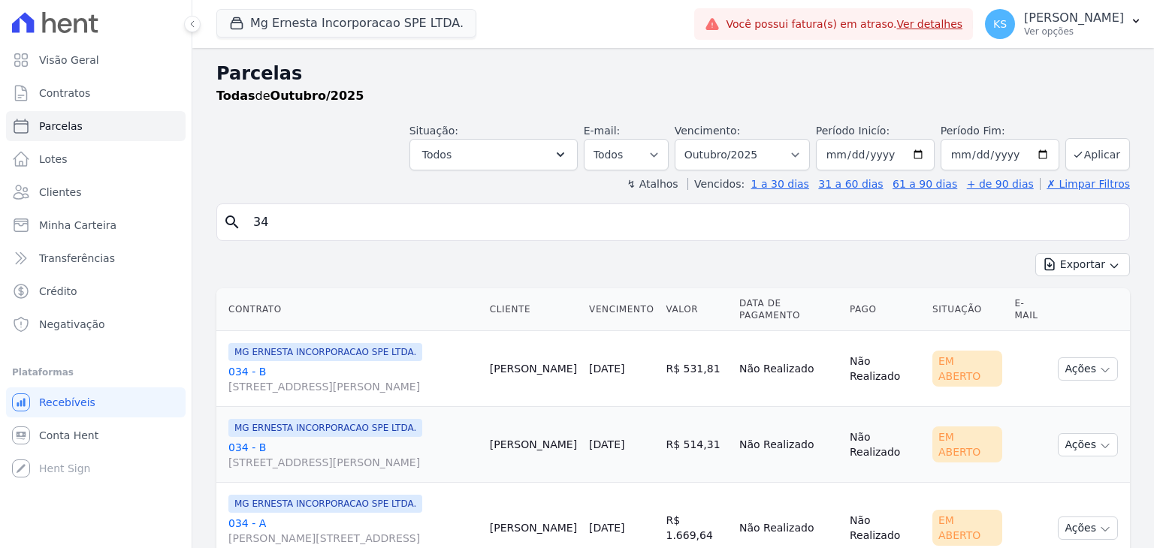 The height and width of the screenshot is (548, 1154). Describe the element at coordinates (350, 309) in the screenshot. I see `th: Contrato` at that location.